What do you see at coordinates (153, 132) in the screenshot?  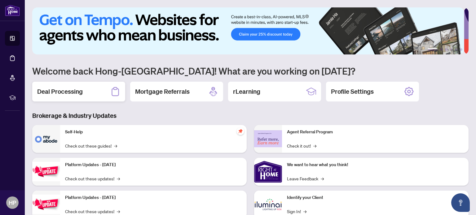 I see `p: Self-Help` at bounding box center [153, 132].